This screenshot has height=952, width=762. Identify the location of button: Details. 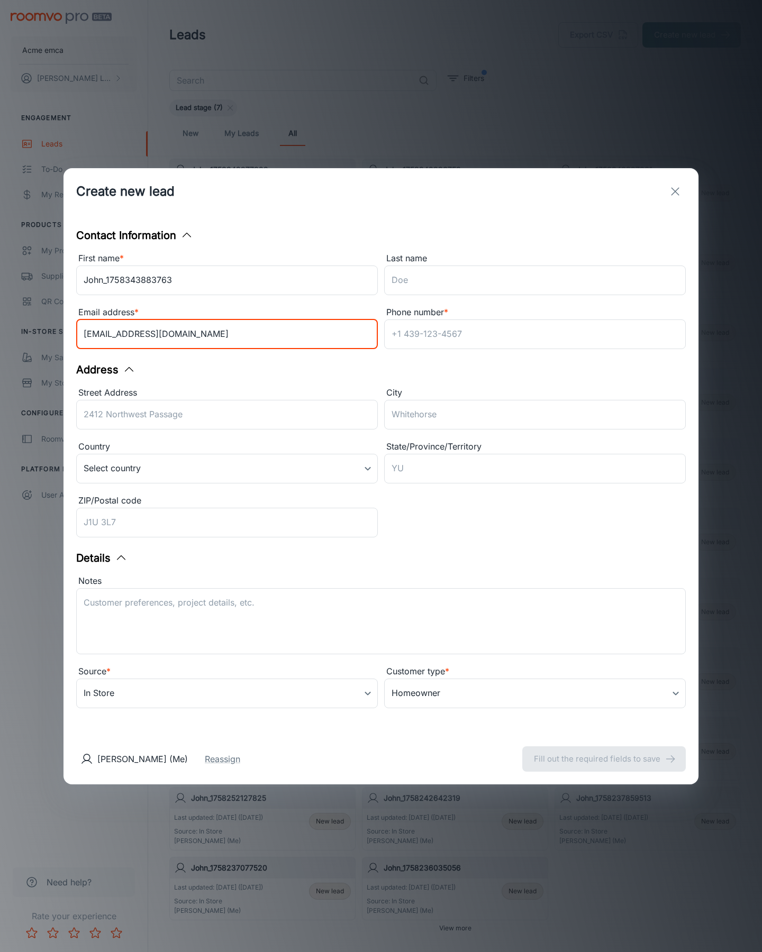
(102, 558).